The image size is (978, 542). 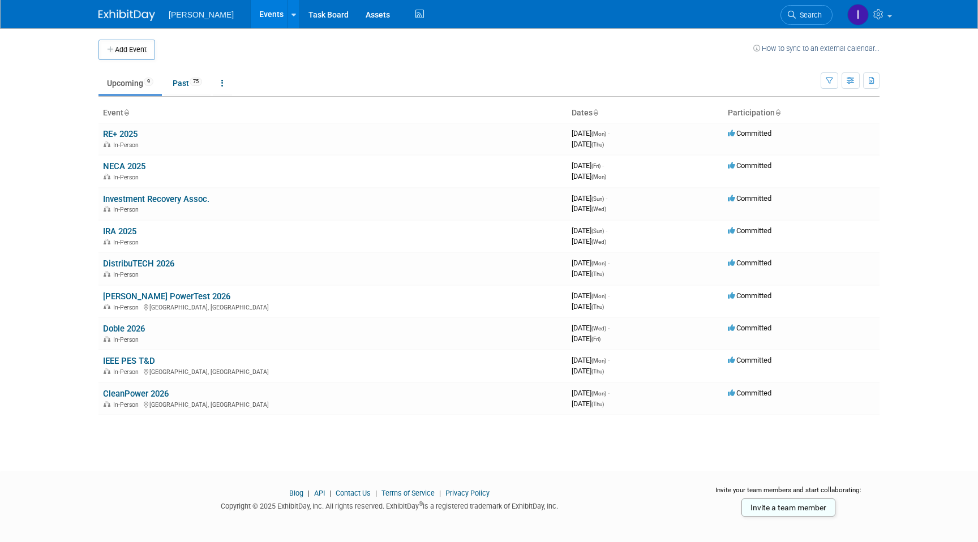 I want to click on img: Isabella DeJulia, so click(x=858, y=15).